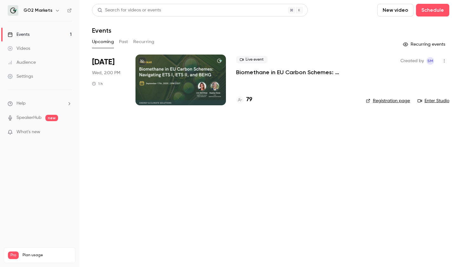 The image size is (462, 267). What do you see at coordinates (109, 80) in the screenshot?
I see `div: Sep 17 Wed, 2:00 PM (Europe/Berlin)` at bounding box center [109, 80].